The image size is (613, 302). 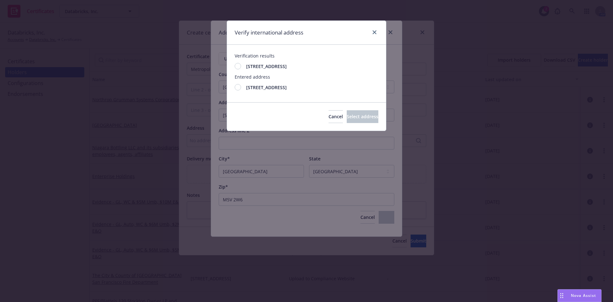 What do you see at coordinates (561, 295) in the screenshot?
I see `div: Drag to move` at bounding box center [561, 295].